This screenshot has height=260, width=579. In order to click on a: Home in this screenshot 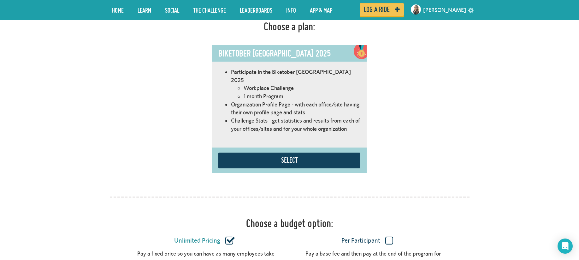, I will do `click(118, 10)`.